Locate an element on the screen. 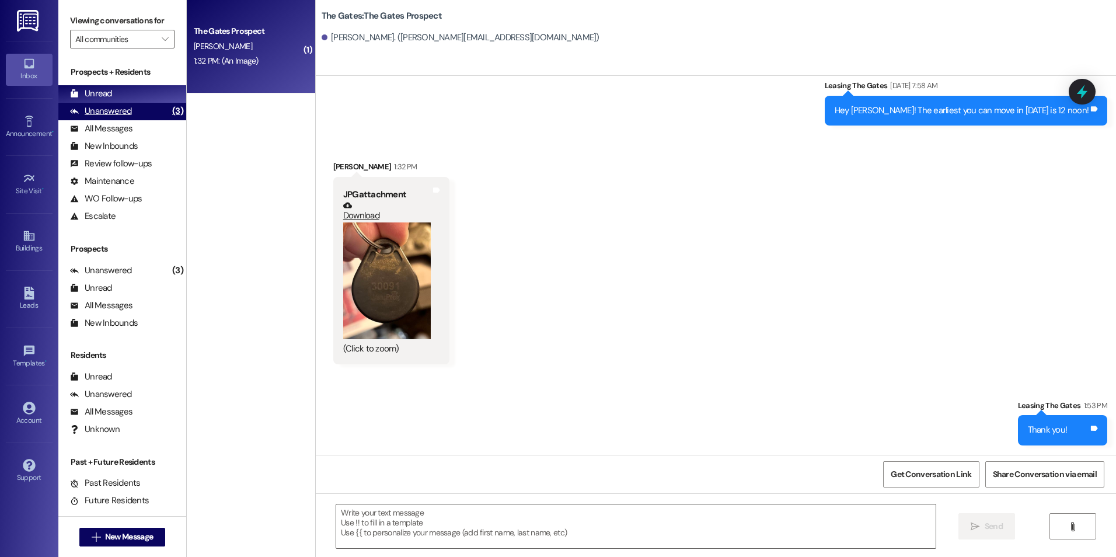  a: Buildings is located at coordinates (29, 242).